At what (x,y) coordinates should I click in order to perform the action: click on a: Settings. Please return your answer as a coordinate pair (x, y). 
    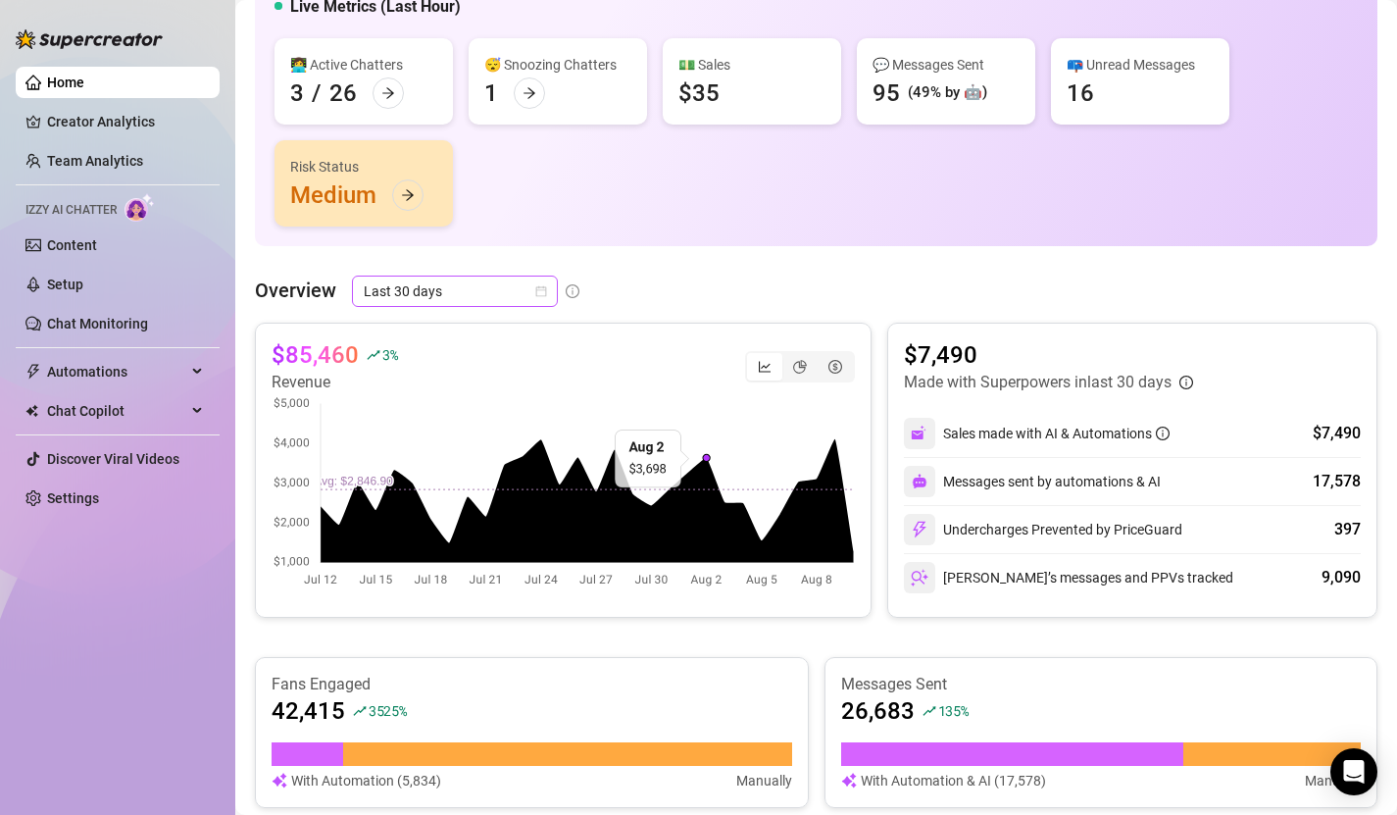
    Looking at the image, I should click on (73, 498).